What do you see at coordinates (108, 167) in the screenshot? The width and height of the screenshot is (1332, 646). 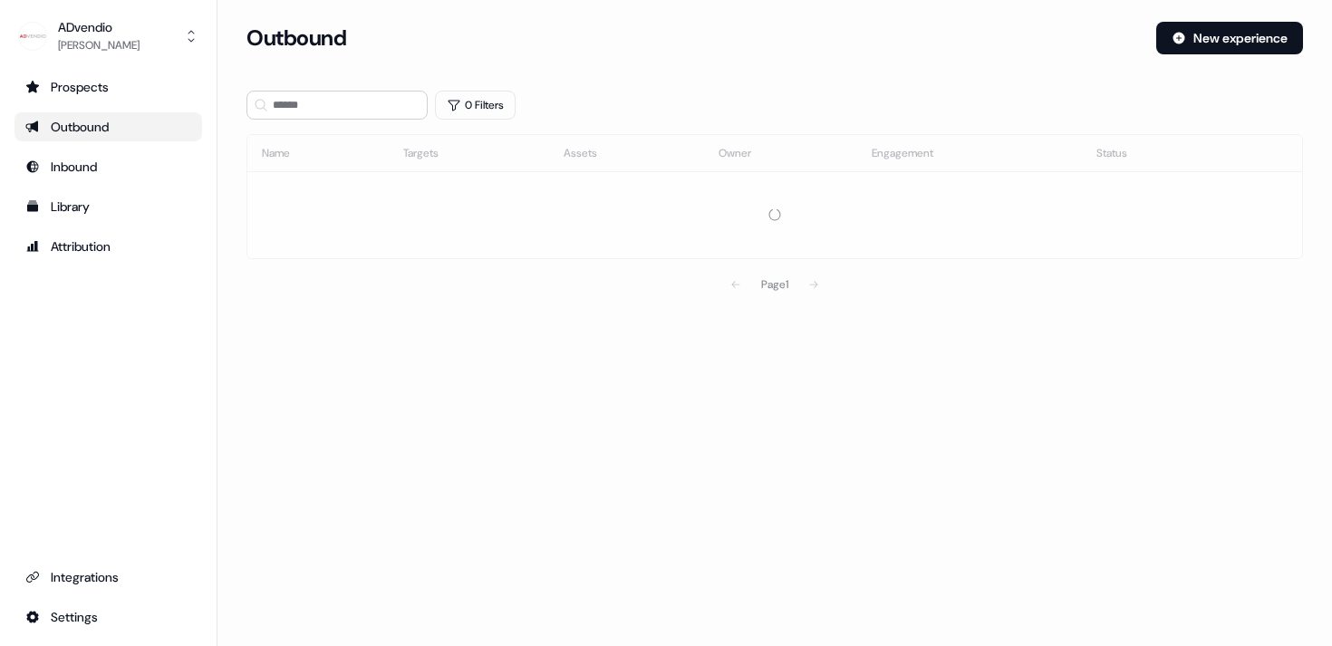 I see `div: Inbound` at bounding box center [108, 167].